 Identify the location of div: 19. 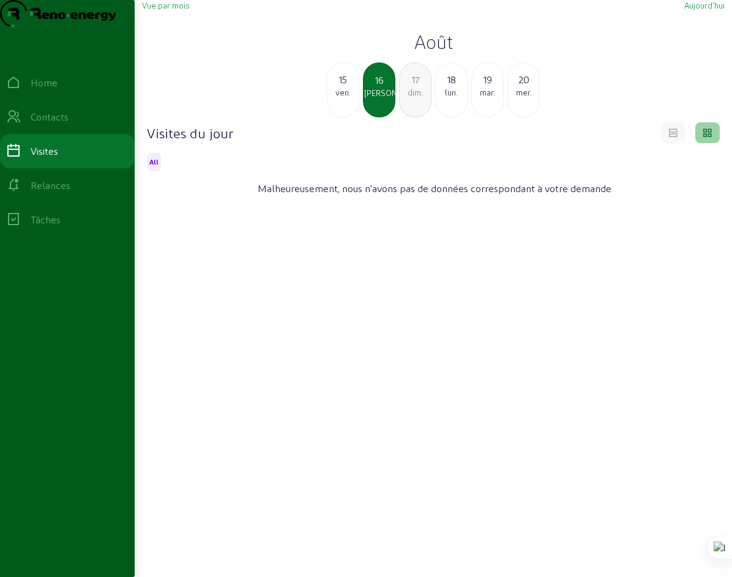
(487, 80).